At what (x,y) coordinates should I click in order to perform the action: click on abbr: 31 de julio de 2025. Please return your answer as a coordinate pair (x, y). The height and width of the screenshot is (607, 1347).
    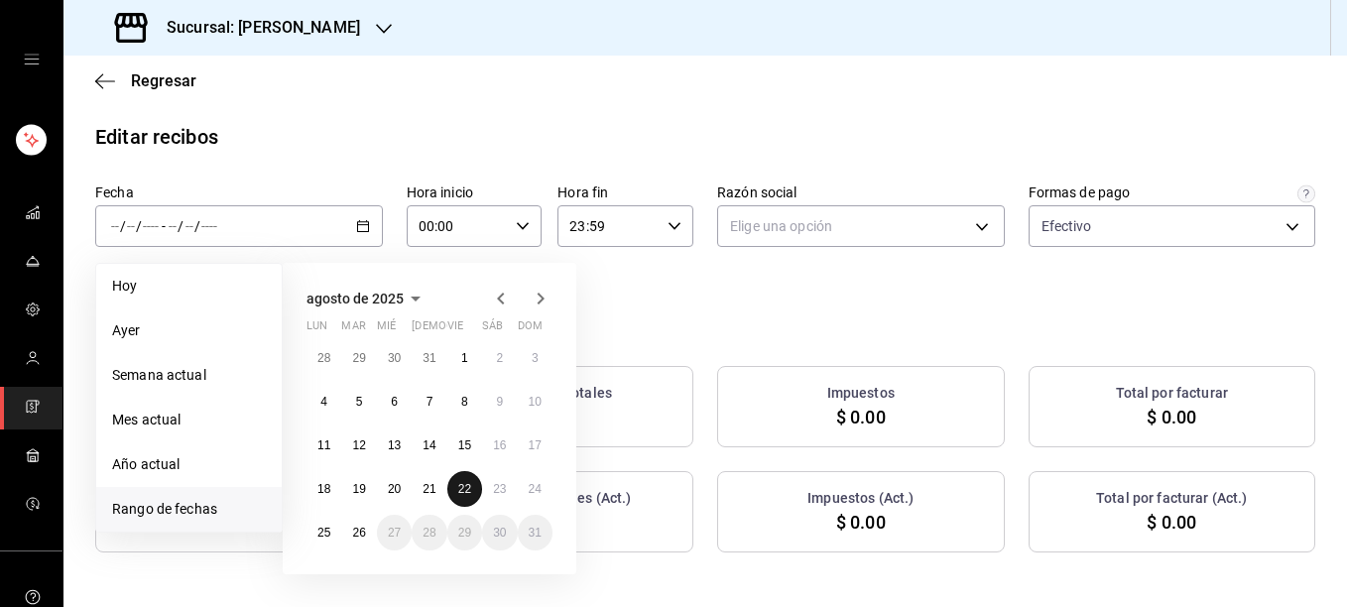
    Looking at the image, I should click on (428, 358).